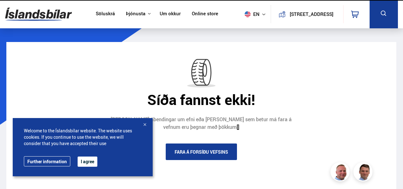 The image size is (403, 189). Describe the element at coordinates (205, 14) in the screenshot. I see `a: Online store` at that location.